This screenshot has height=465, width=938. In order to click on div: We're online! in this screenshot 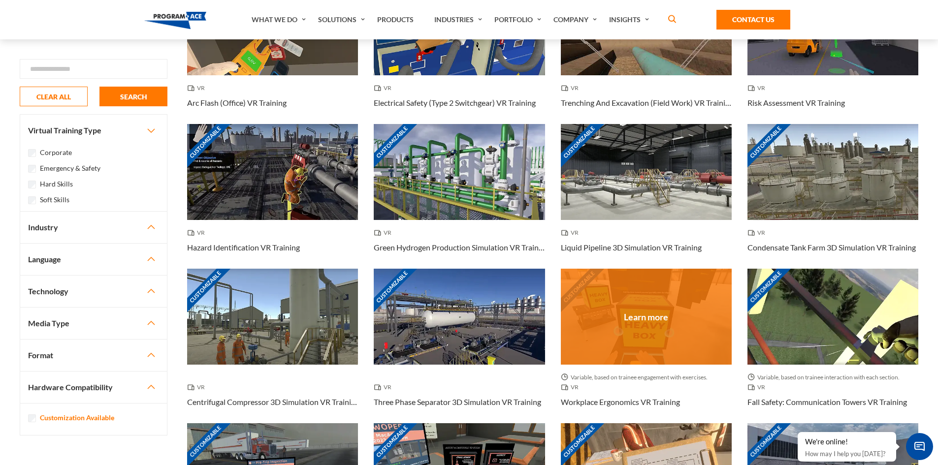, I will do `click(847, 442)`.